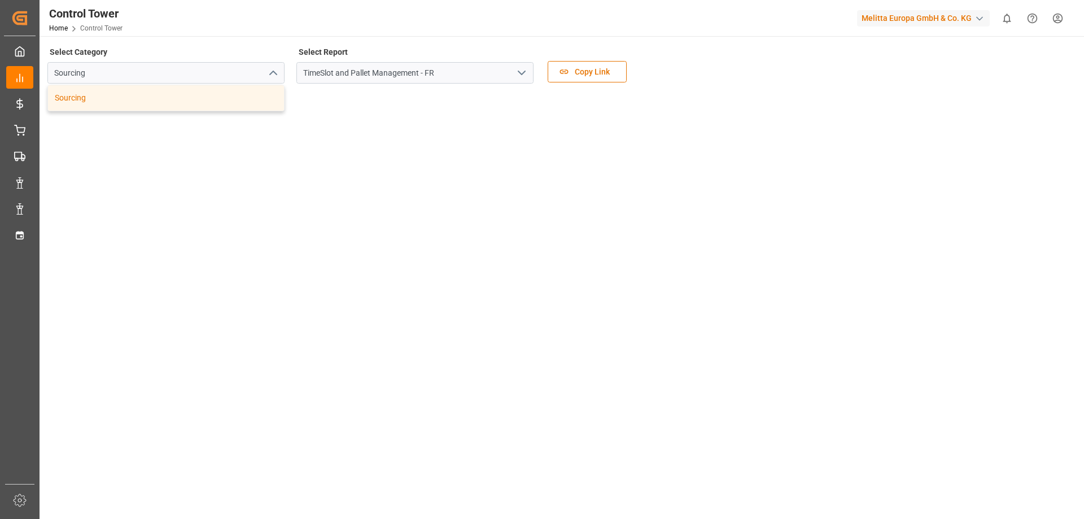  I want to click on button: Copy Link, so click(587, 72).